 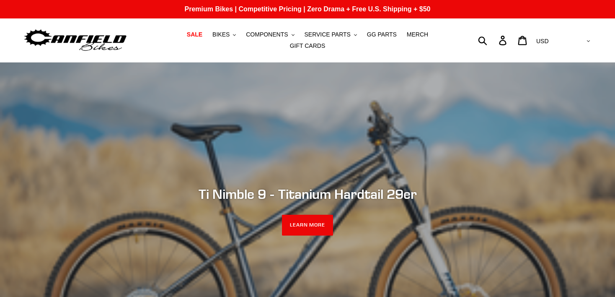 I want to click on button: SERVICE PARTS, so click(x=330, y=34).